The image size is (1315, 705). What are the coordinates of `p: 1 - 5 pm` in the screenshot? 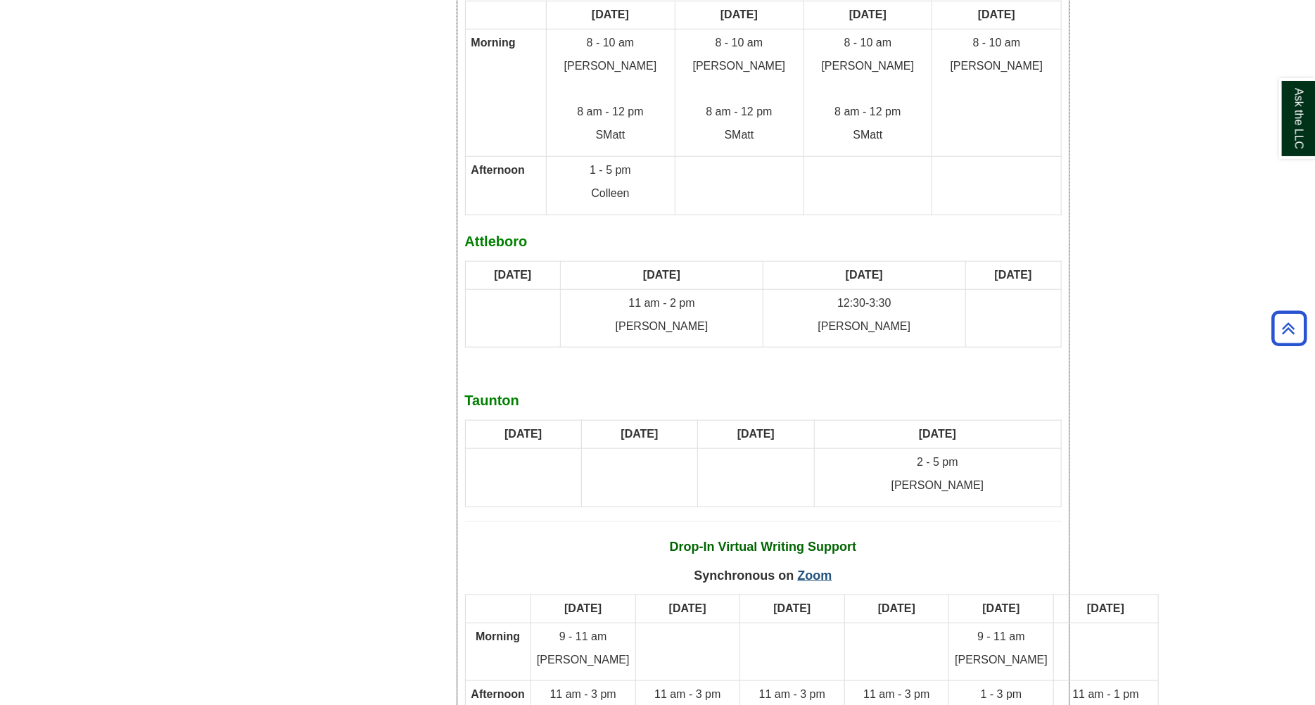 It's located at (611, 170).